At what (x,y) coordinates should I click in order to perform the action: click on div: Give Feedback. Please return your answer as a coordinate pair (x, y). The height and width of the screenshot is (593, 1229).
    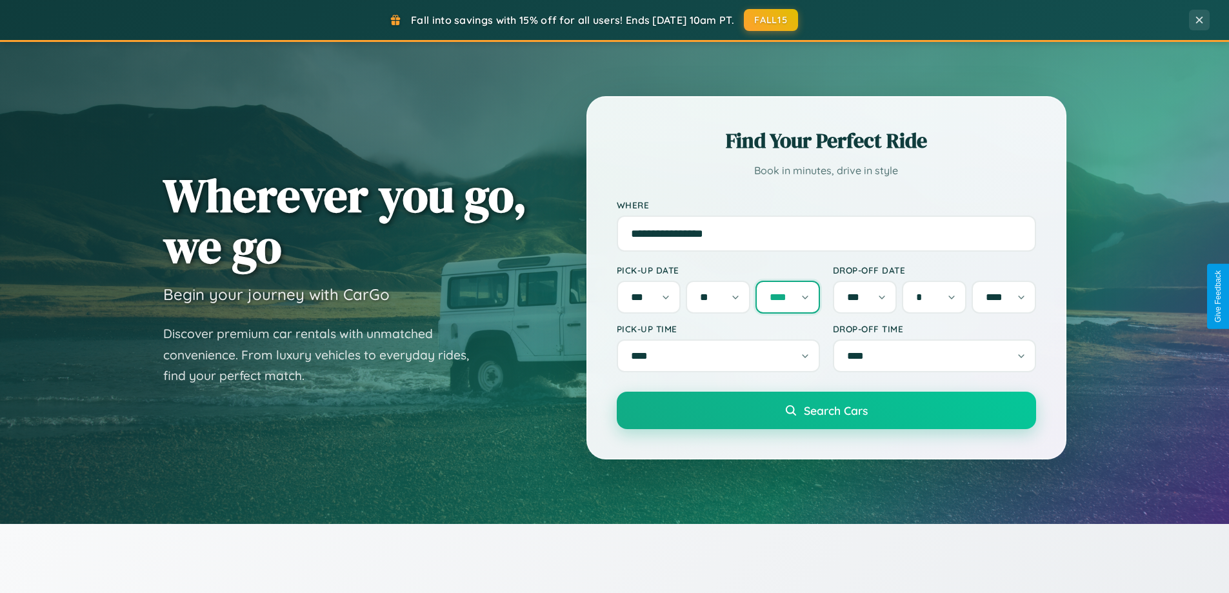
    Looking at the image, I should click on (1218, 296).